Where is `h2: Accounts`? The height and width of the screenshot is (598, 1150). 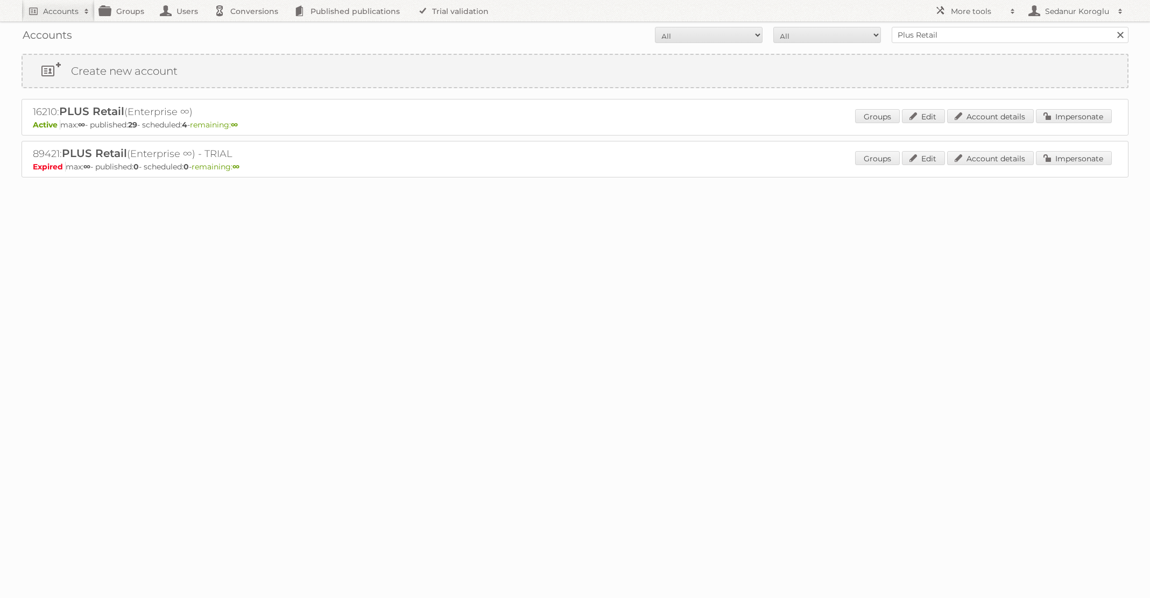 h2: Accounts is located at coordinates (61, 11).